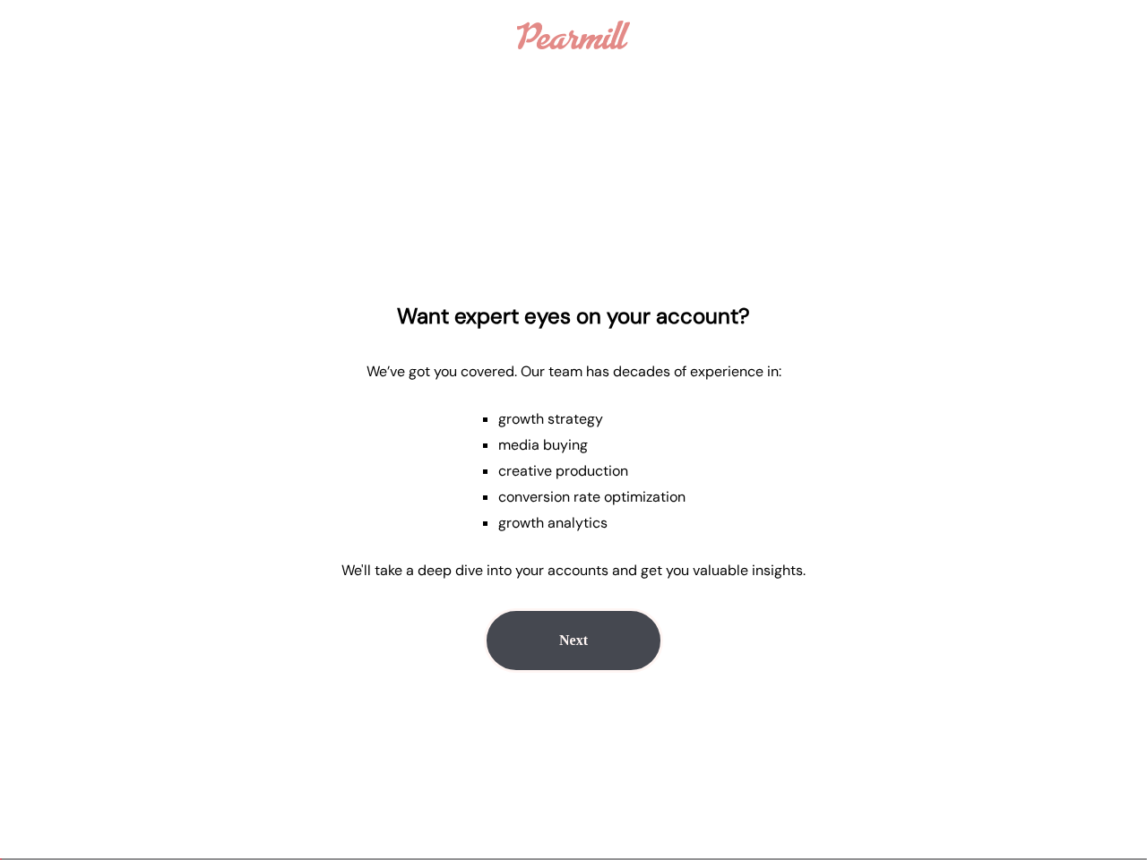 The height and width of the screenshot is (860, 1147). What do you see at coordinates (592, 523) in the screenshot?
I see `li: growth analytics` at bounding box center [592, 523].